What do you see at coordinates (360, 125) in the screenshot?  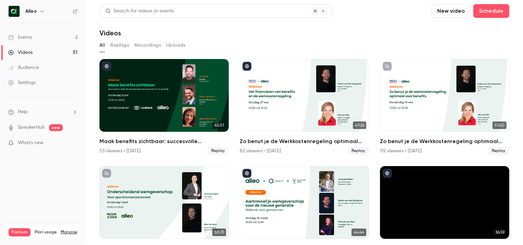 I see `span: 47:26` at bounding box center [360, 125].